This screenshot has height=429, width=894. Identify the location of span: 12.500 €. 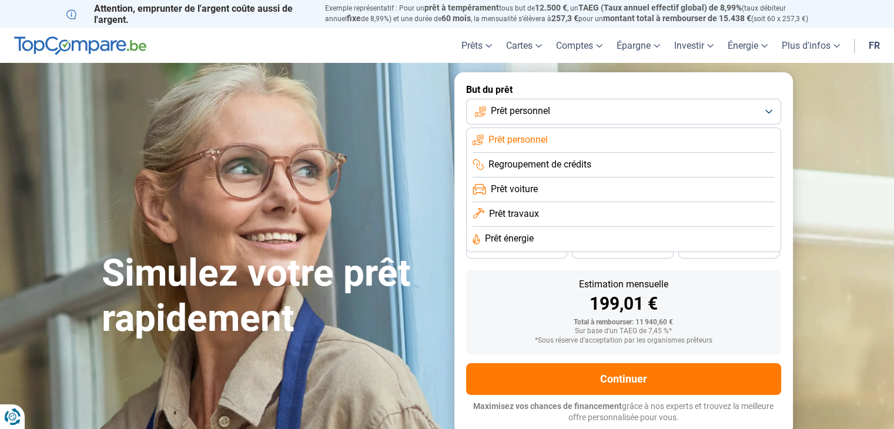
(551, 8).